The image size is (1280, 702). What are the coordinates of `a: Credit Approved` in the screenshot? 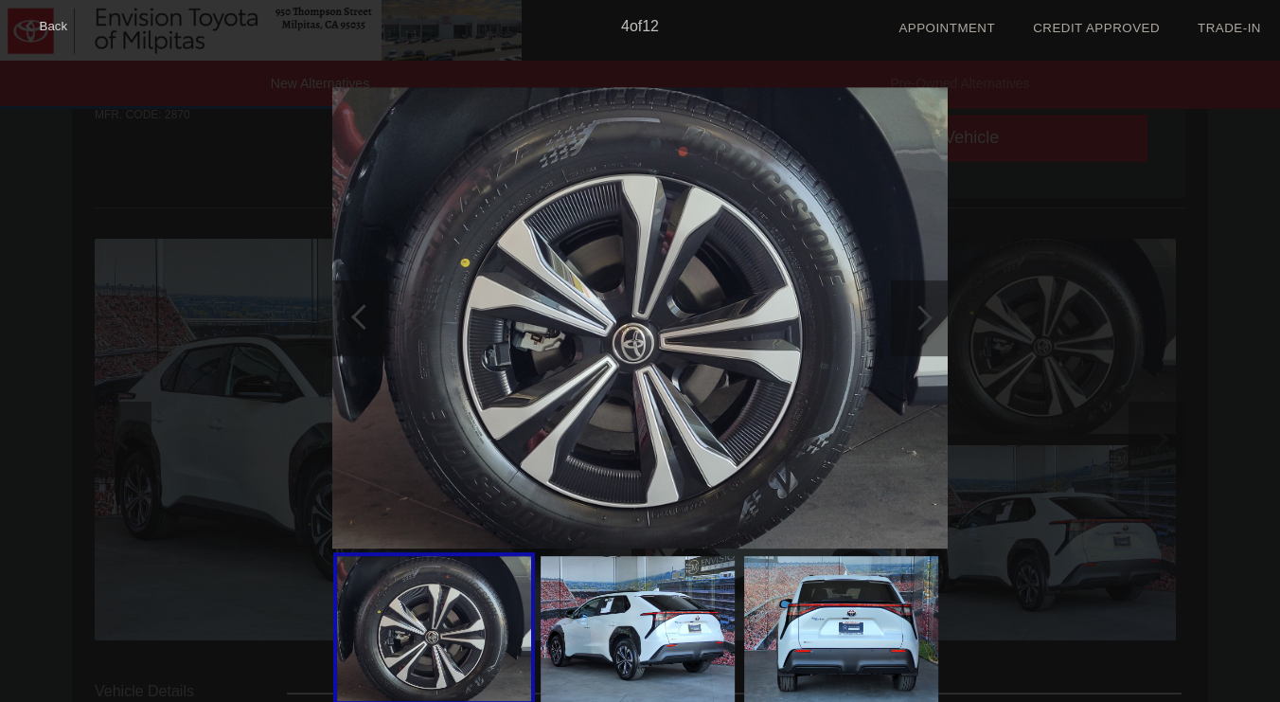 It's located at (1096, 27).